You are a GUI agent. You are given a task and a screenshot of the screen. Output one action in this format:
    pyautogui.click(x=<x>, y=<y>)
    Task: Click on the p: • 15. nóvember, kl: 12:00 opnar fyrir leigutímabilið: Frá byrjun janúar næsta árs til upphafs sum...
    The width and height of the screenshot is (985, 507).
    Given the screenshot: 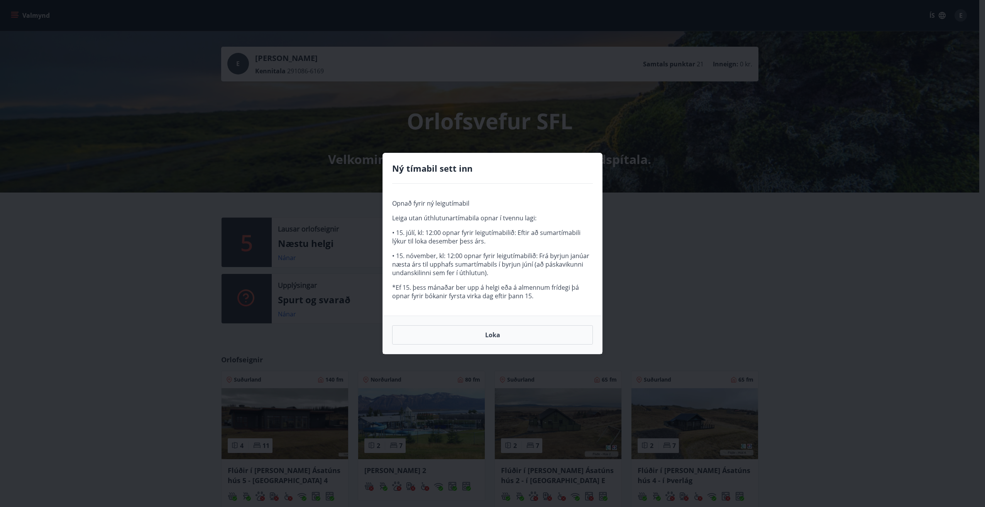 What is the action you would take?
    pyautogui.click(x=492, y=264)
    